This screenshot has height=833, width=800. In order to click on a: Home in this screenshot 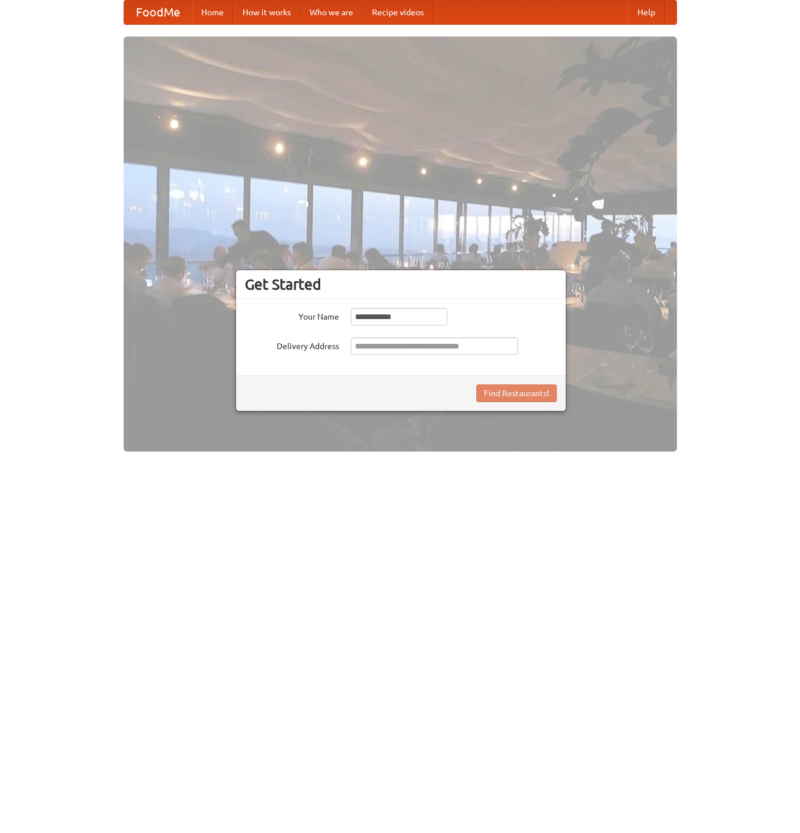, I will do `click(213, 12)`.